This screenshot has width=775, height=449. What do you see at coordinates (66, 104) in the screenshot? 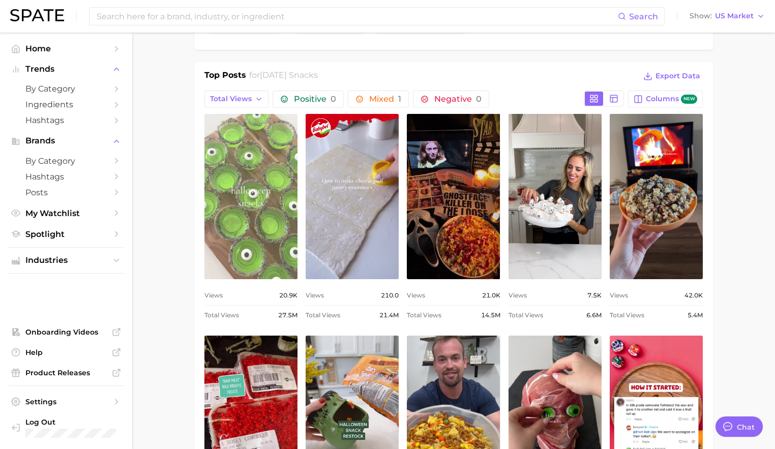
I see `a: Ingredients` at bounding box center [66, 104].